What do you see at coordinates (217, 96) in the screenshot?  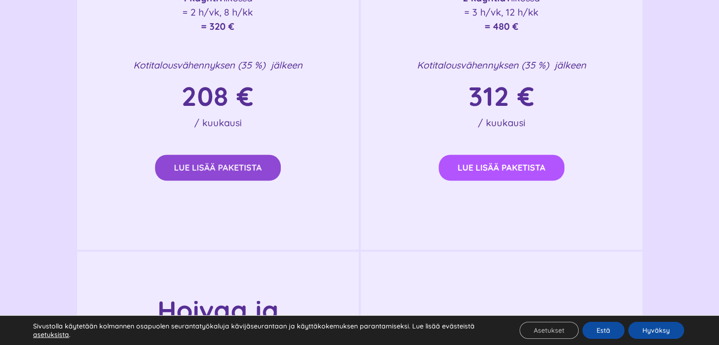 I see `strong: 208 €` at bounding box center [217, 96].